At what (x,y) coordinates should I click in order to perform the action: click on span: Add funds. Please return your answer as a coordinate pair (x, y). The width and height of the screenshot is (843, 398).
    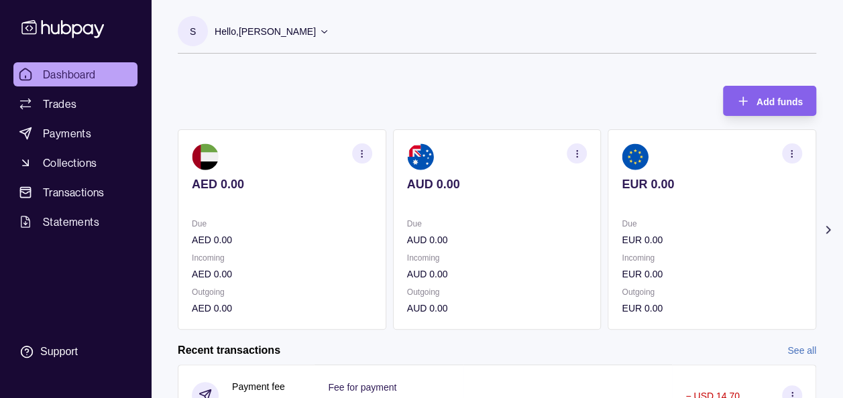
    Looking at the image, I should click on (779, 102).